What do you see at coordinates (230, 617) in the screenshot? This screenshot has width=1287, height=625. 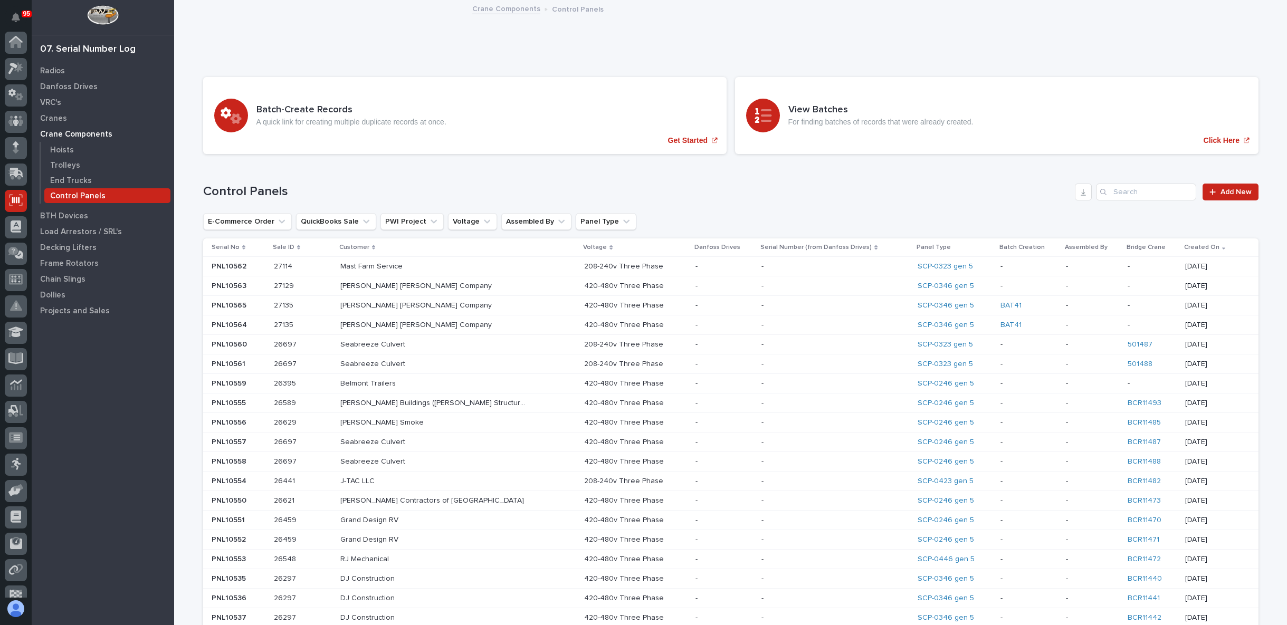 I see `p: PNL10537` at bounding box center [230, 617].